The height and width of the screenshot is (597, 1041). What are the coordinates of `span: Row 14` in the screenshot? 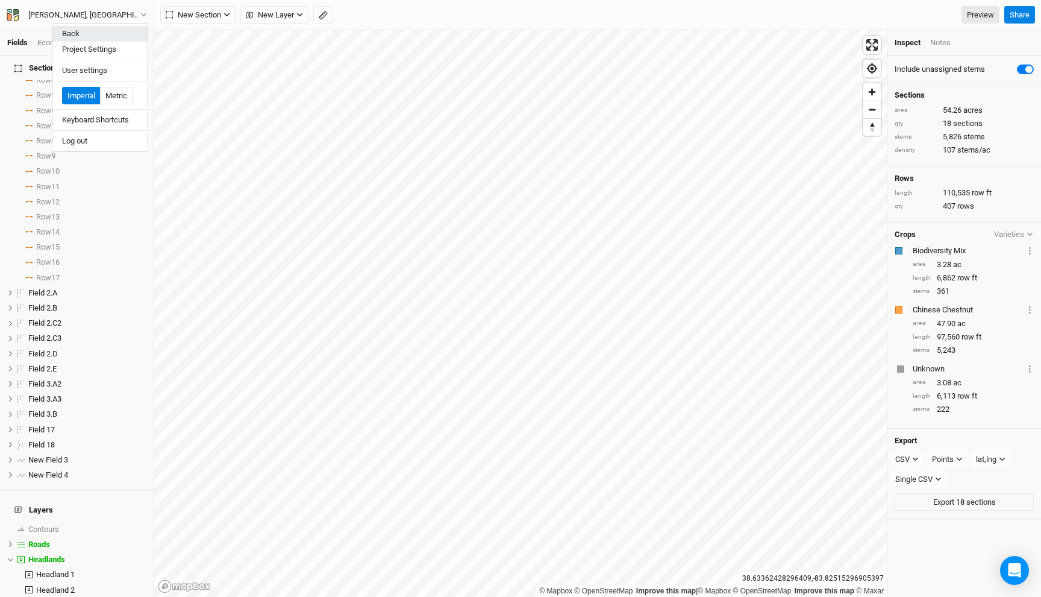 It's located at (48, 232).